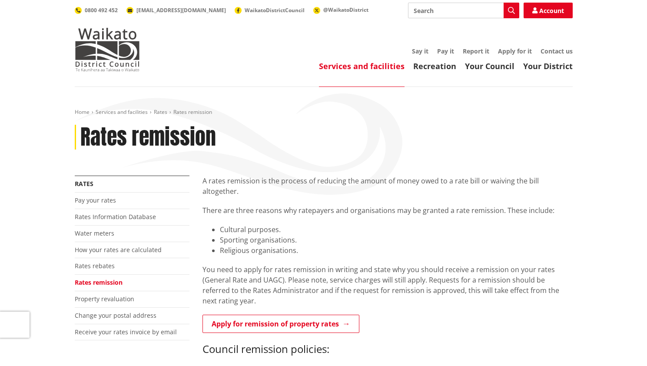  I want to click on span: 0800 492 452, so click(101, 10).